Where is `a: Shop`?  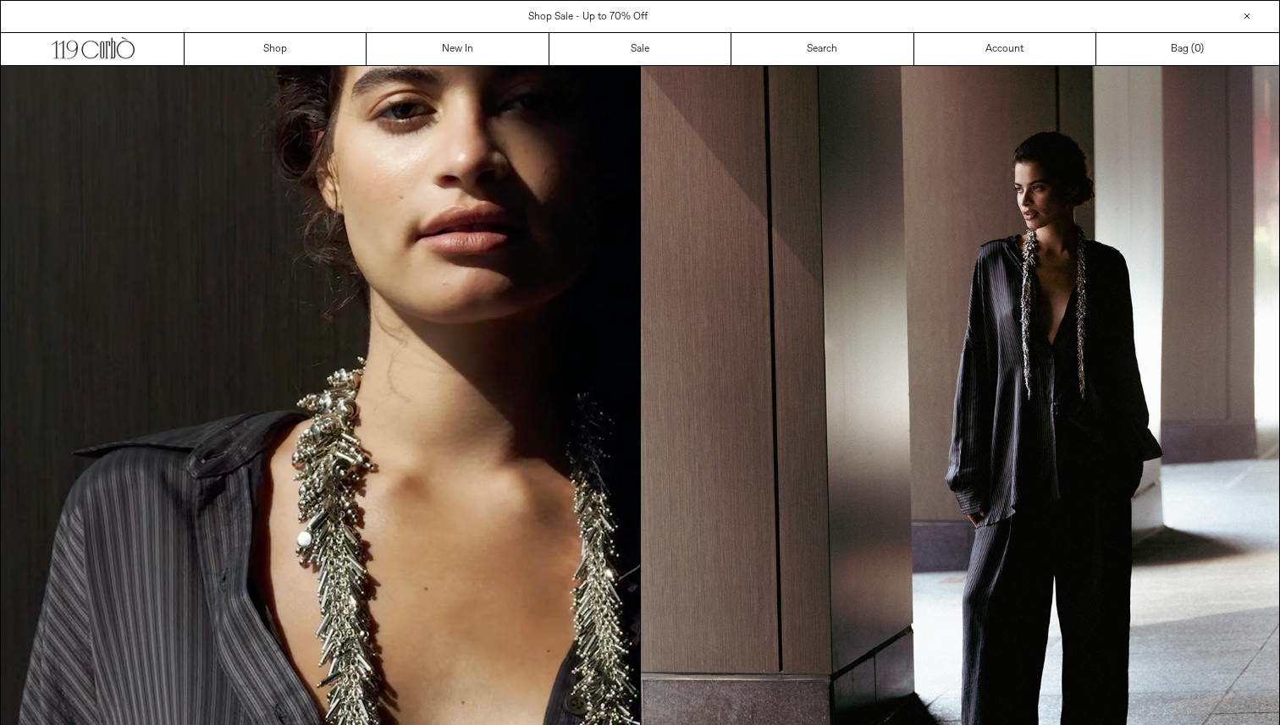 a: Shop is located at coordinates (275, 49).